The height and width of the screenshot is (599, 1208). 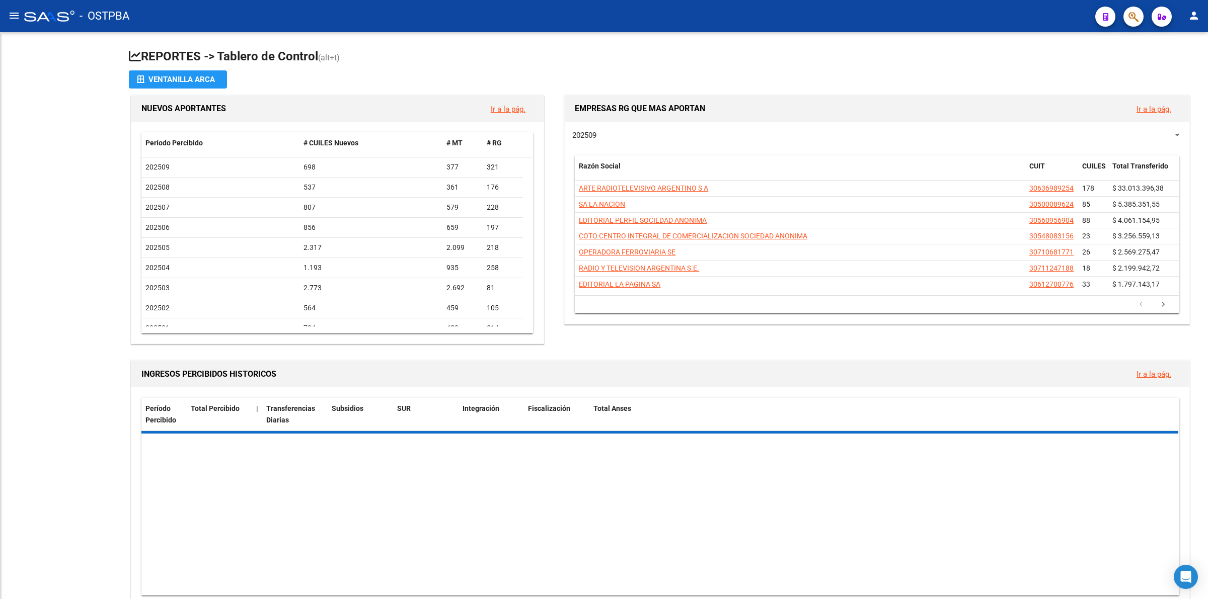 I want to click on span: 202503, so click(x=158, y=288).